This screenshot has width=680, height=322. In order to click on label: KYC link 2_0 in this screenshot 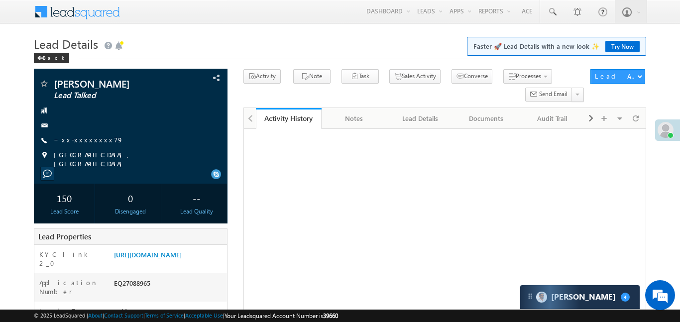, I will do `click(72, 259)`.